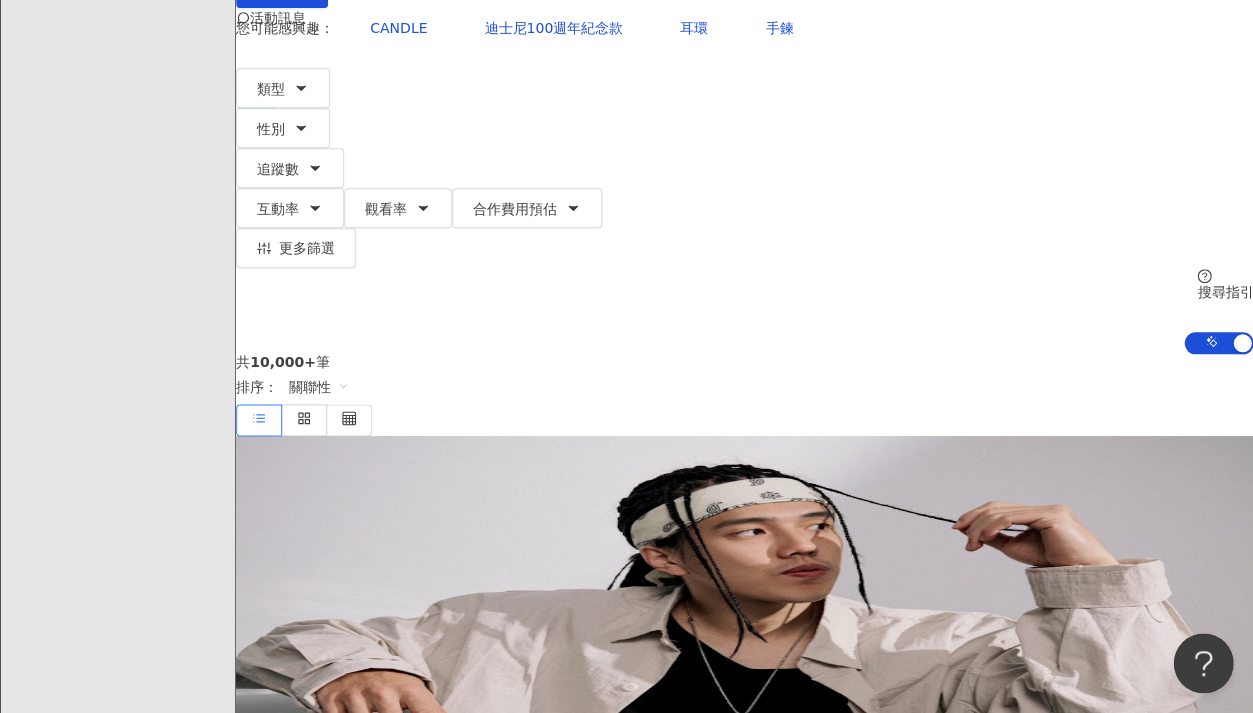 Image resolution: width=1253 pixels, height=713 pixels. Describe the element at coordinates (283, 362) in the screenshot. I see `span: 10,000+` at that location.